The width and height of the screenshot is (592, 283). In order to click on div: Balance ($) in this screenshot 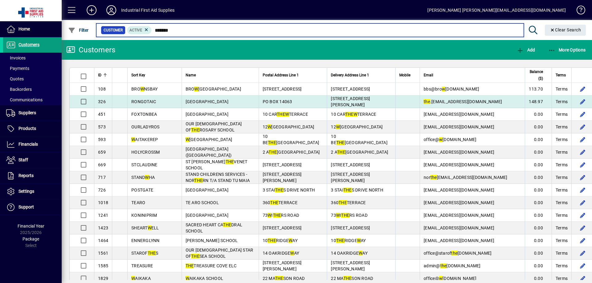, I will do `click(539, 75)`.